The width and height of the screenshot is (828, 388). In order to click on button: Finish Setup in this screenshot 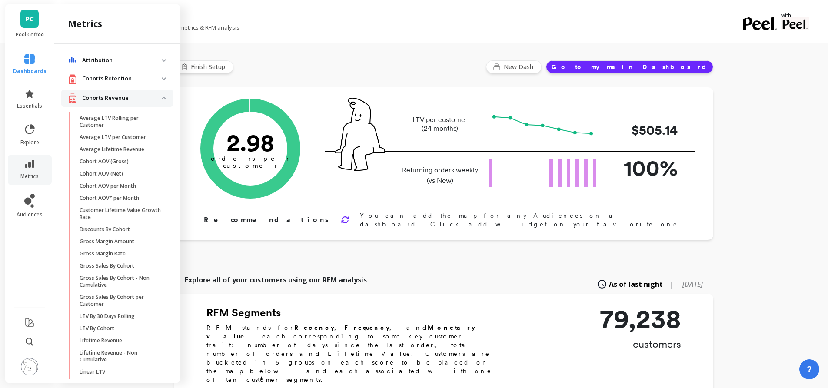, I will do `click(204, 67)`.